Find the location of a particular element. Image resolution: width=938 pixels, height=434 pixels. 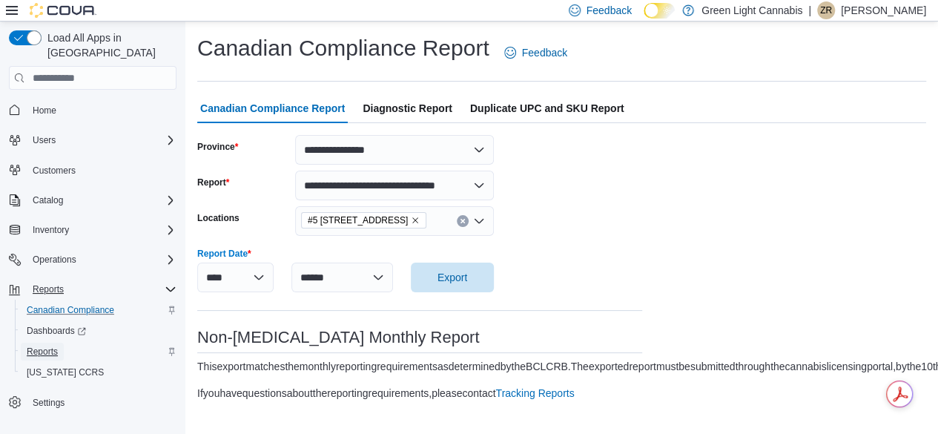

button: Remove #5 5350 Hwy 97 from selection in this group is located at coordinates (415, 220).